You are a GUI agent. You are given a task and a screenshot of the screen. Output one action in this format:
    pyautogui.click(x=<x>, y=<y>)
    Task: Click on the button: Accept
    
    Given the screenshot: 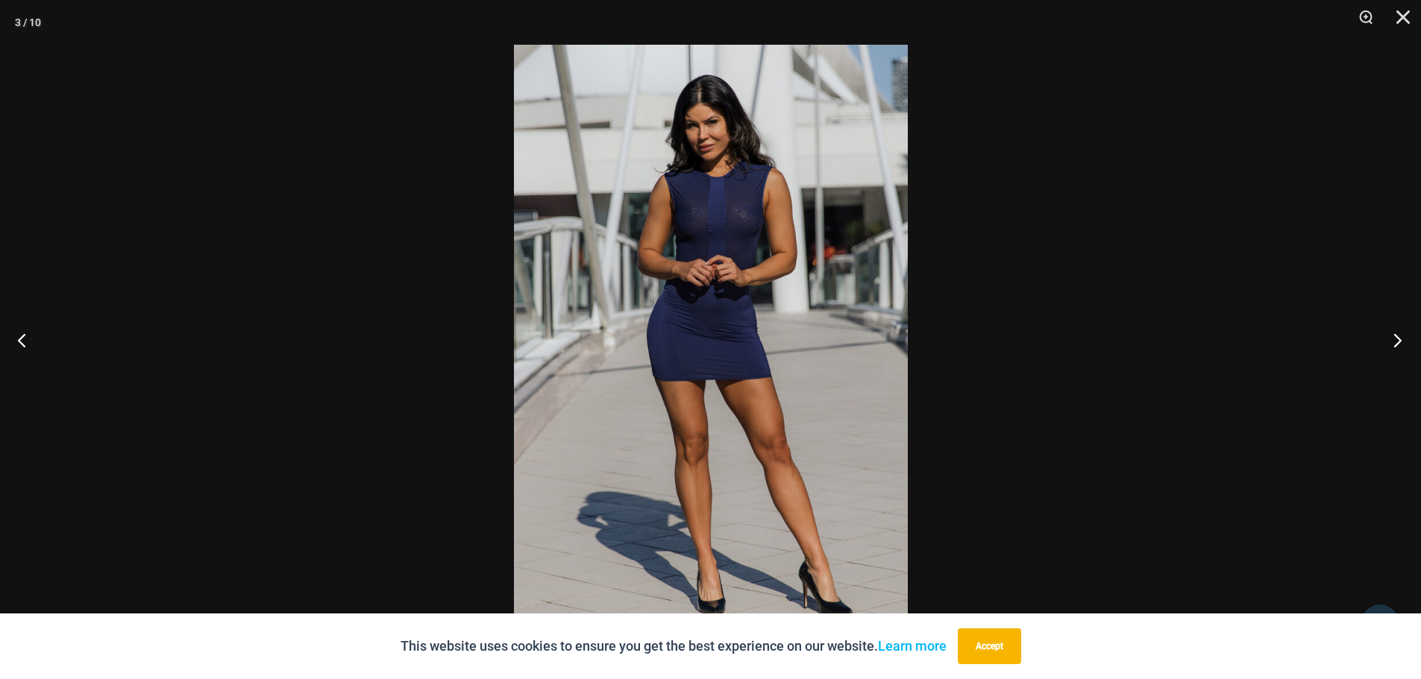 What is the action you would take?
    pyautogui.click(x=989, y=647)
    